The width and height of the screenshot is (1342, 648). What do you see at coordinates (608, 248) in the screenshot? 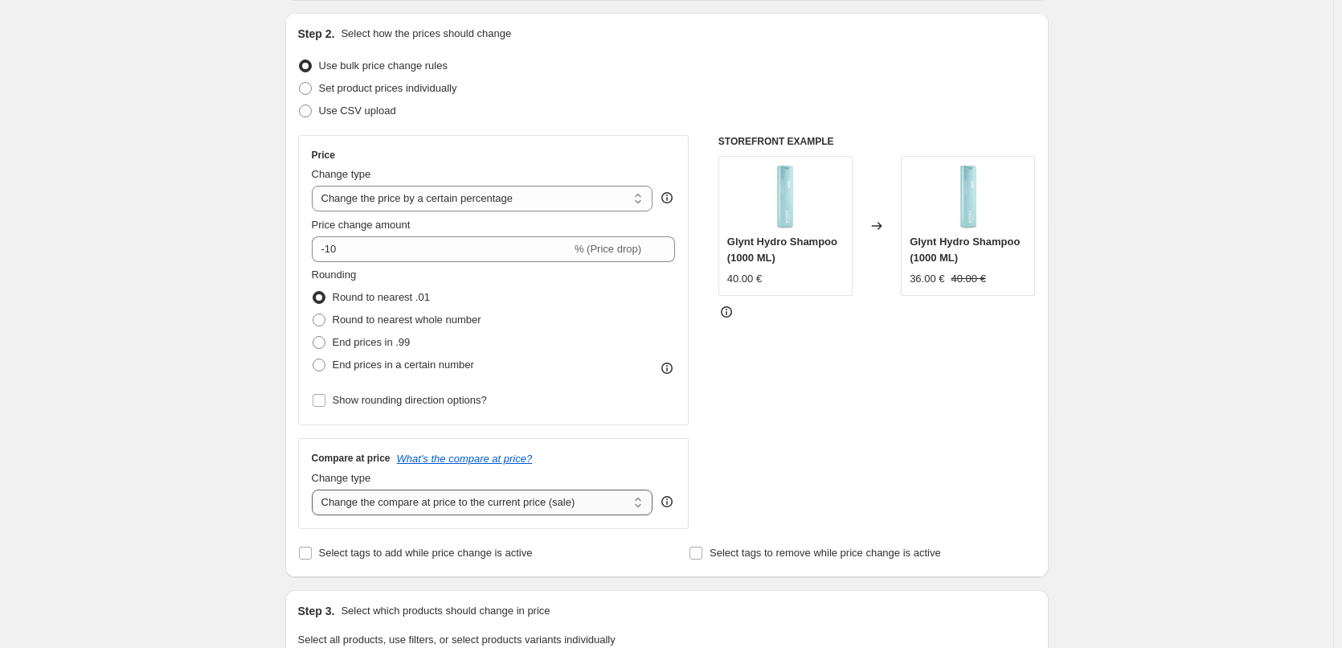
I see `span: % (Price drop)` at bounding box center [608, 248].